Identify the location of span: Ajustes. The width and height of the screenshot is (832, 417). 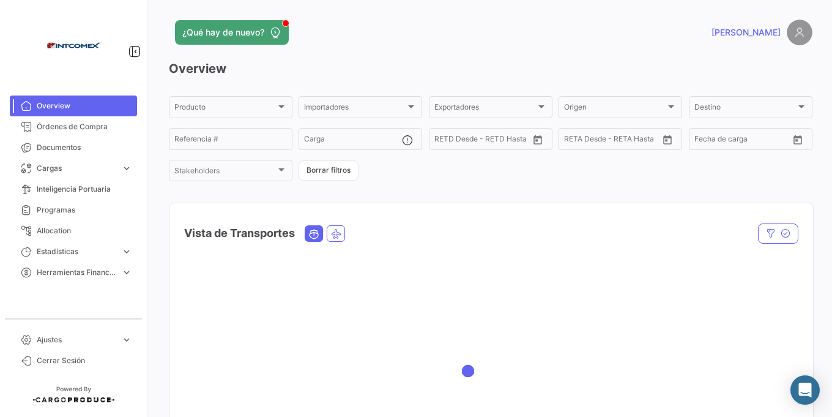
(77, 340).